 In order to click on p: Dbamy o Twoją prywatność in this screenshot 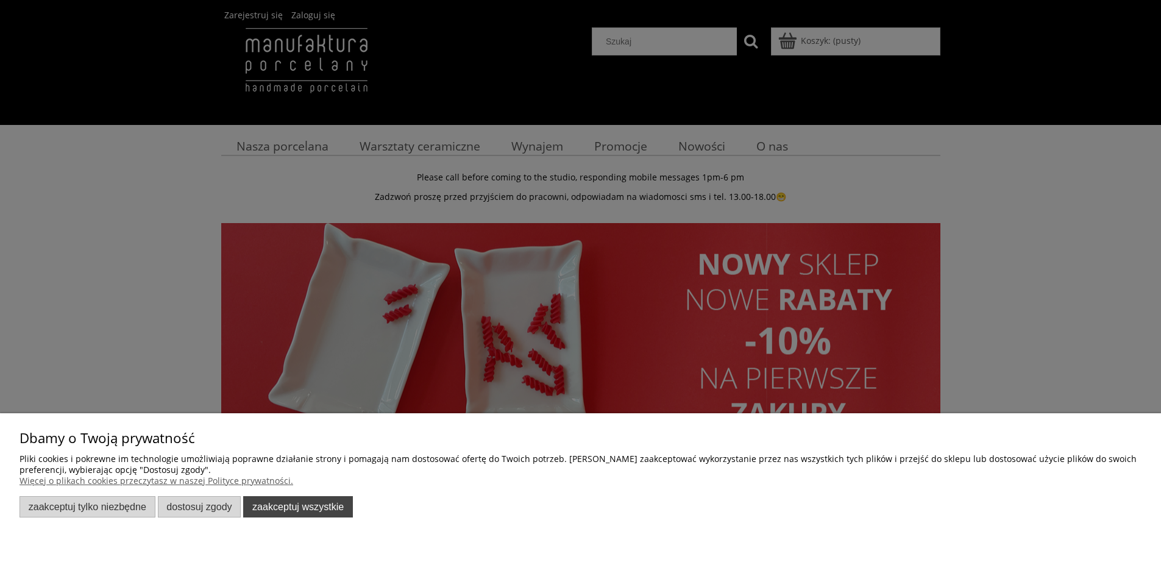, I will do `click(580, 438)`.